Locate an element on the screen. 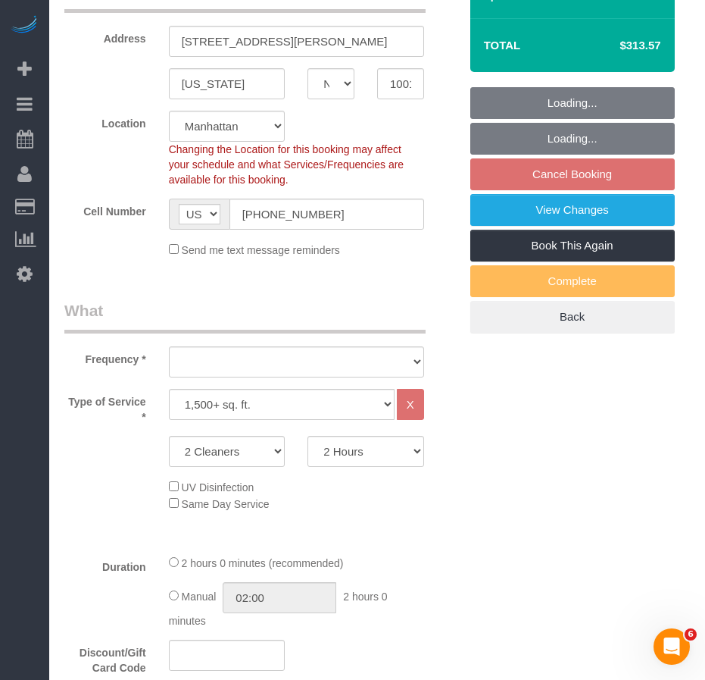  legend: What is located at coordinates (245, 316).